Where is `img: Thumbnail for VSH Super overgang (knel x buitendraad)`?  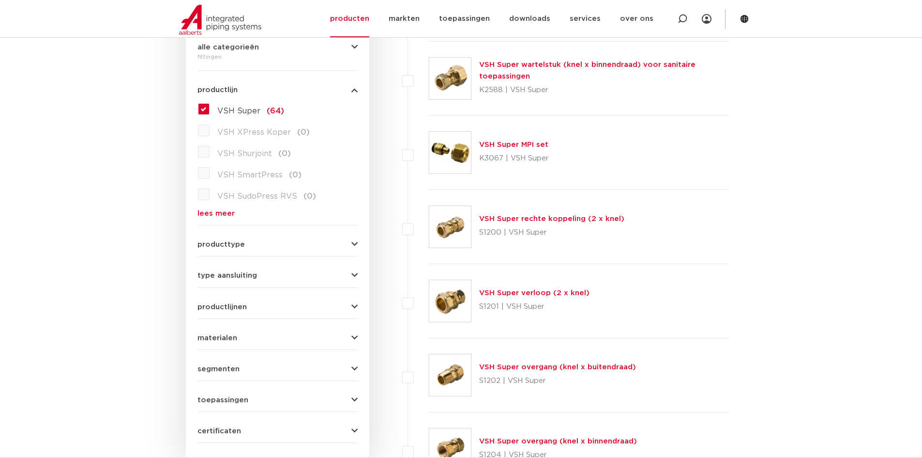 img: Thumbnail for VSH Super overgang (knel x buitendraad) is located at coordinates (450, 375).